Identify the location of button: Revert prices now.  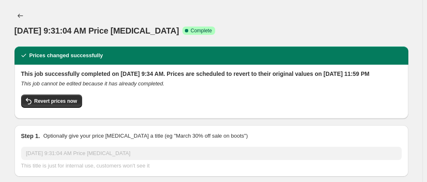
(51, 101).